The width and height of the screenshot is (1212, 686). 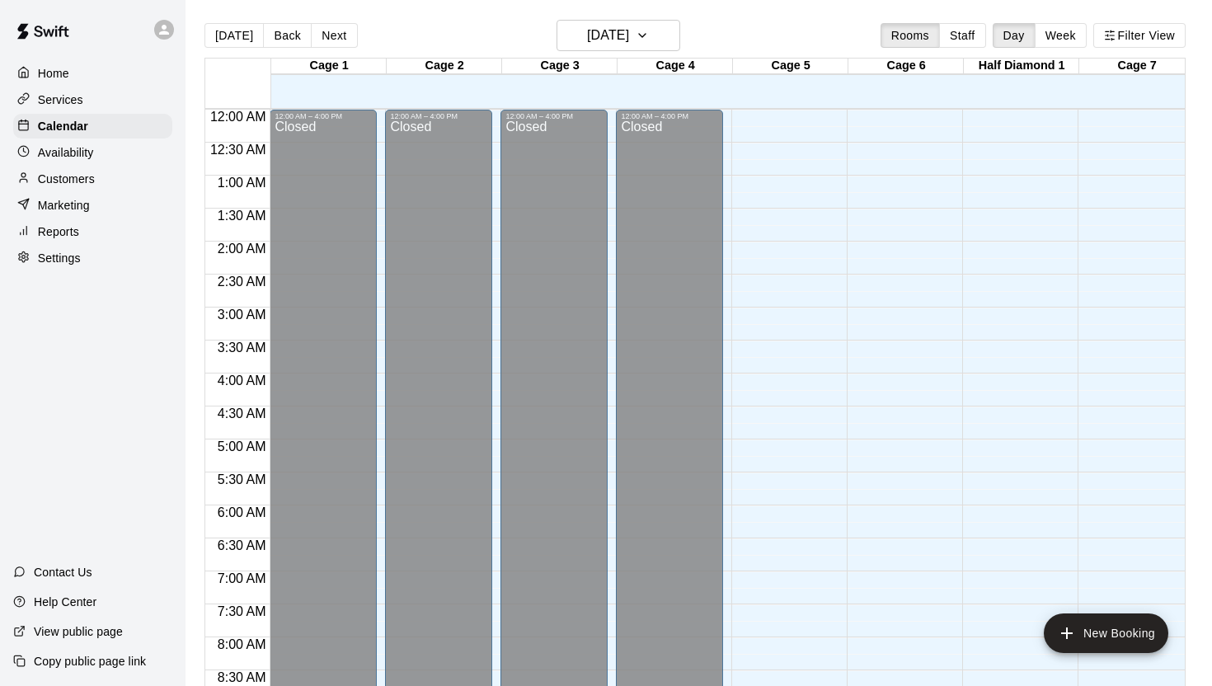 What do you see at coordinates (66, 179) in the screenshot?
I see `p: Customers` at bounding box center [66, 179].